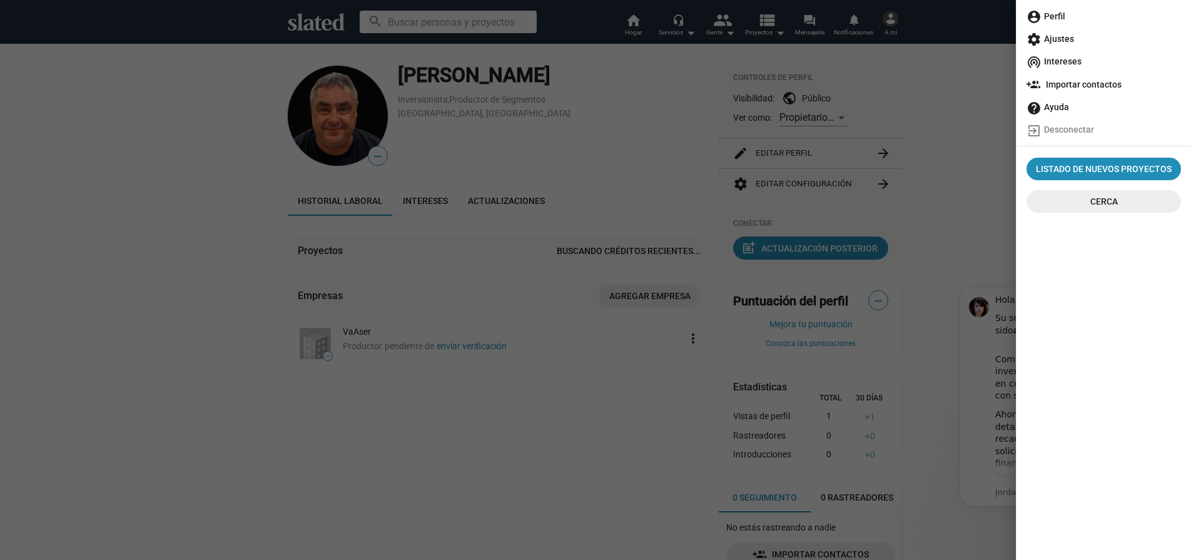 The height and width of the screenshot is (560, 1191). What do you see at coordinates (138, 118) in the screenshot?
I see `div: Contenido del mensaje` at bounding box center [138, 118].